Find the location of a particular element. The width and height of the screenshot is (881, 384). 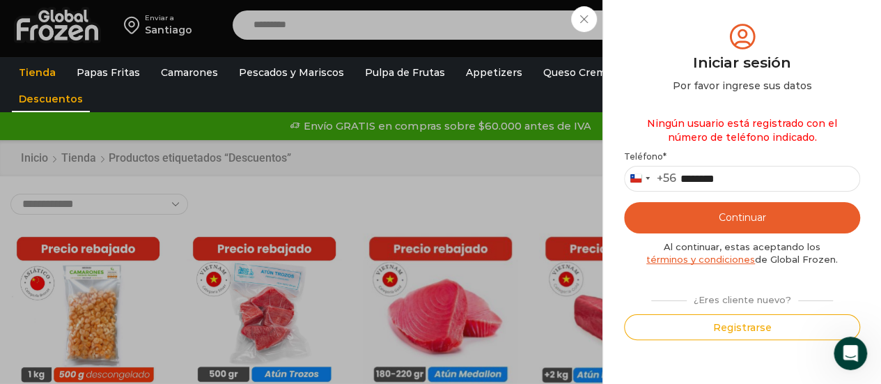

a: Camarones is located at coordinates (189, 72).